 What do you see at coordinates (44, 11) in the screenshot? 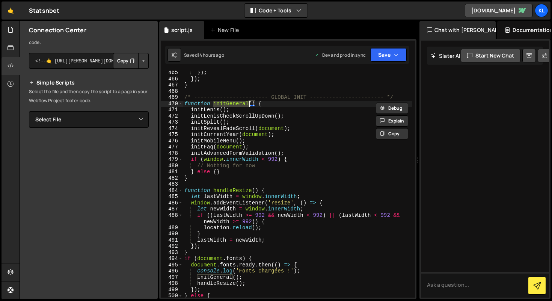
I see `div: Statsnbet` at bounding box center [44, 11].